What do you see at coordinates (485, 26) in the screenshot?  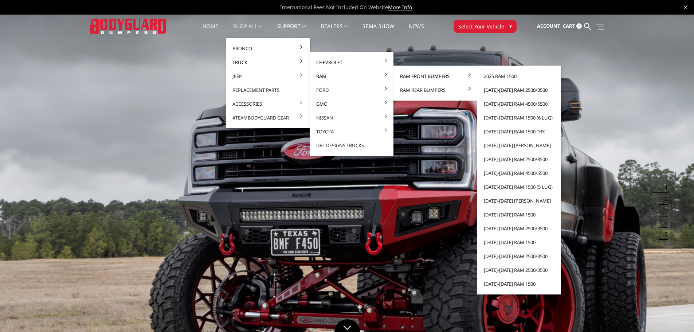 I see `button: Select Your Vehicle` at bounding box center [485, 26].